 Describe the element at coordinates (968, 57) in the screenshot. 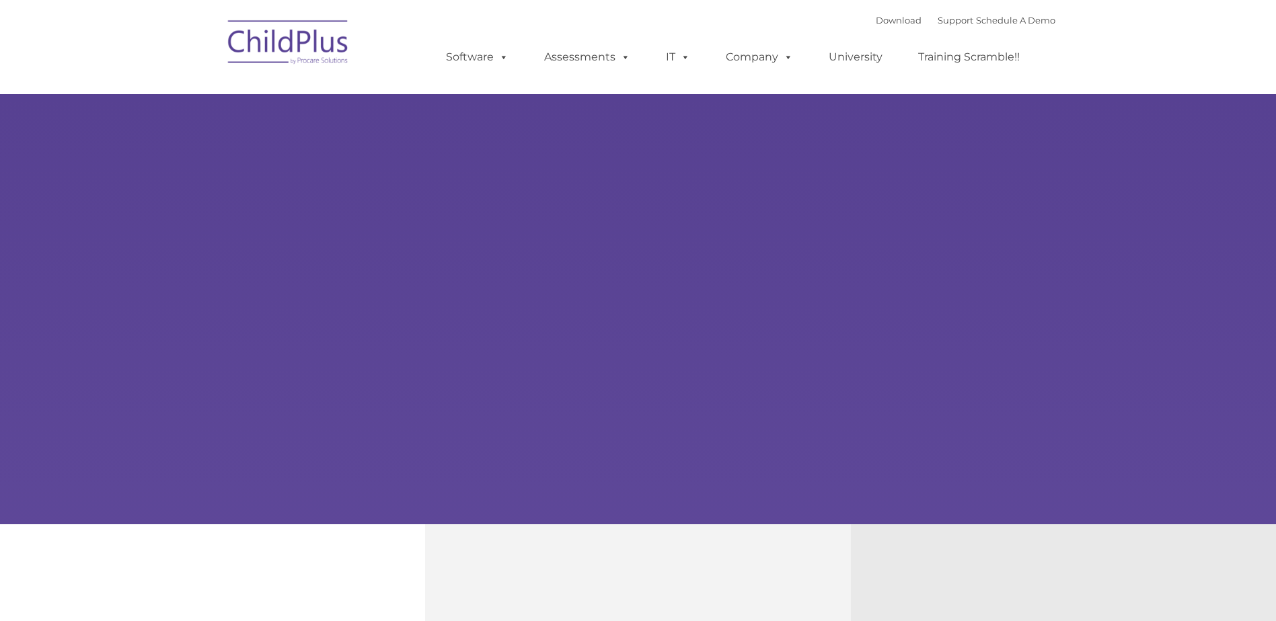

I see `a: Training Scramble!!` at that location.